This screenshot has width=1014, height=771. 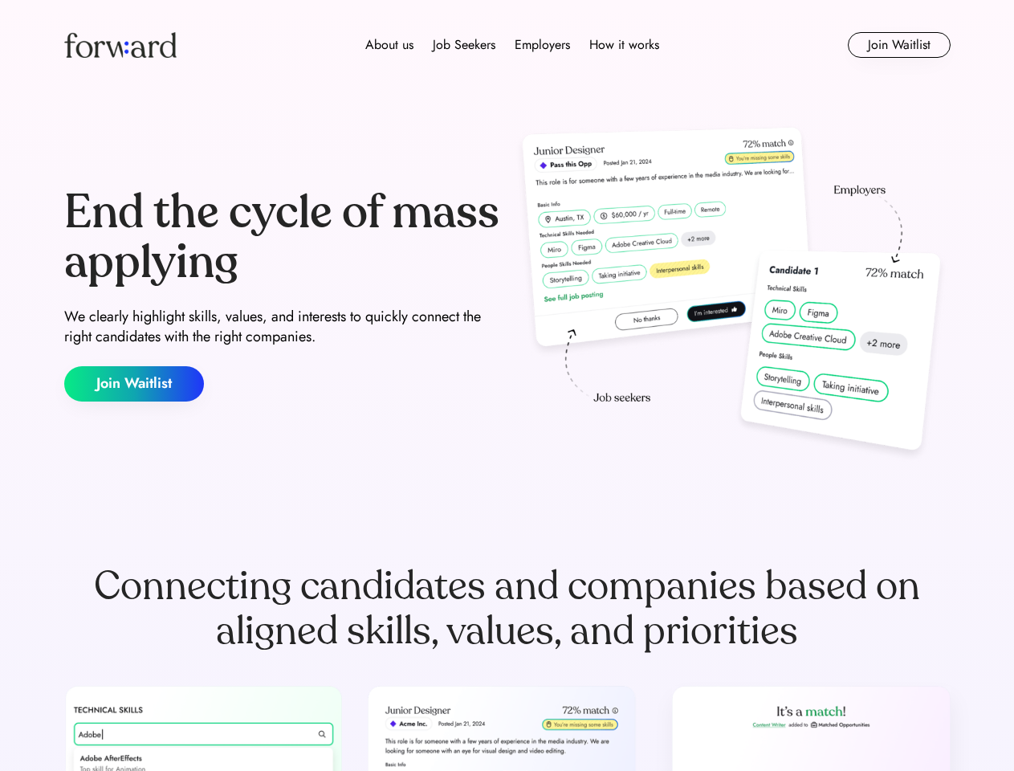 What do you see at coordinates (508, 609) in the screenshot?
I see `div: Connecting candidates and companies based on aligned skills, values, and priorities` at bounding box center [508, 609].